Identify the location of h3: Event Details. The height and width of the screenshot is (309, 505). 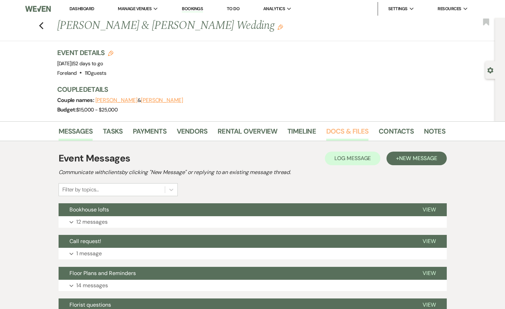
(85, 53).